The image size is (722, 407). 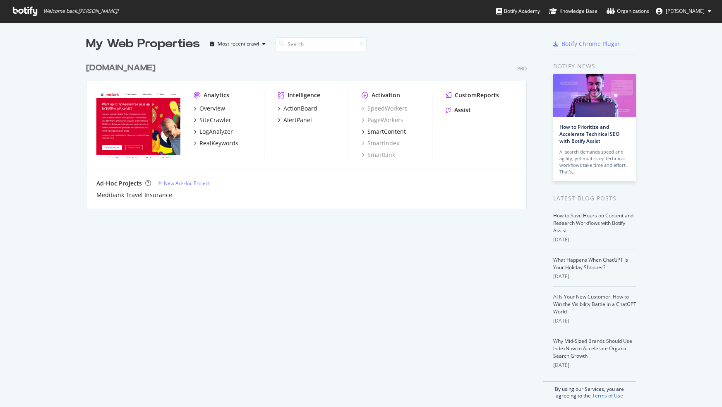 I want to click on div: My Web Properties, so click(x=143, y=44).